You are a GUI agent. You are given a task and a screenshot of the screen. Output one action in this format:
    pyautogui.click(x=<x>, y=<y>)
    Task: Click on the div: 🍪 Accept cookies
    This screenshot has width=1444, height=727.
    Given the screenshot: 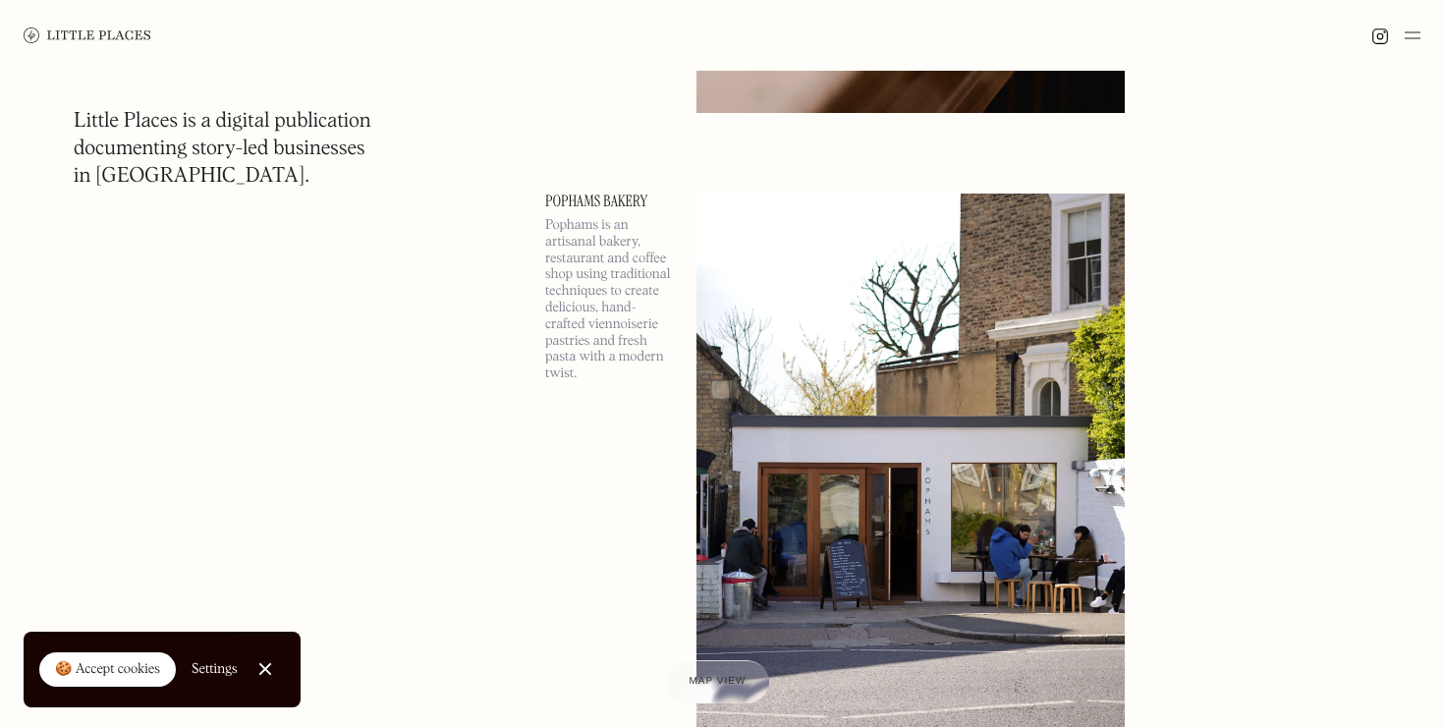 What is the action you would take?
    pyautogui.click(x=107, y=670)
    